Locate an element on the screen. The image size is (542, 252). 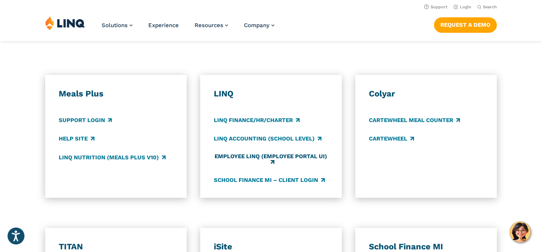
span: Solutions is located at coordinates (114, 25).